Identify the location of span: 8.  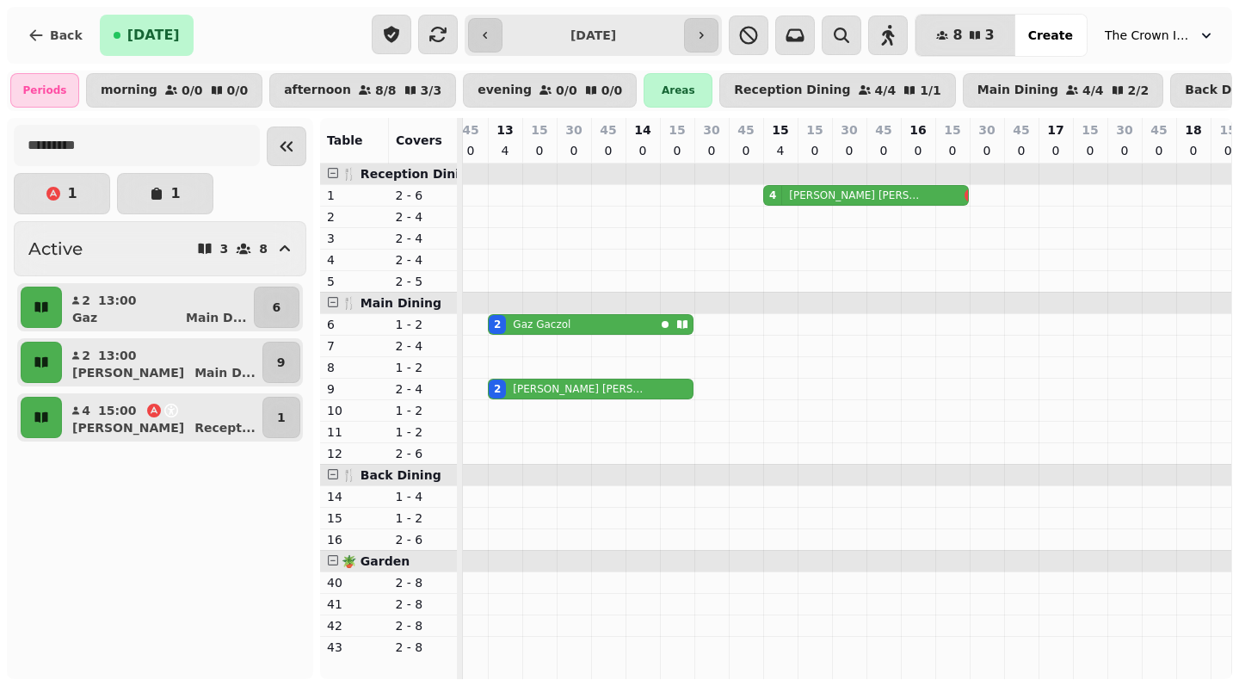
(957, 35).